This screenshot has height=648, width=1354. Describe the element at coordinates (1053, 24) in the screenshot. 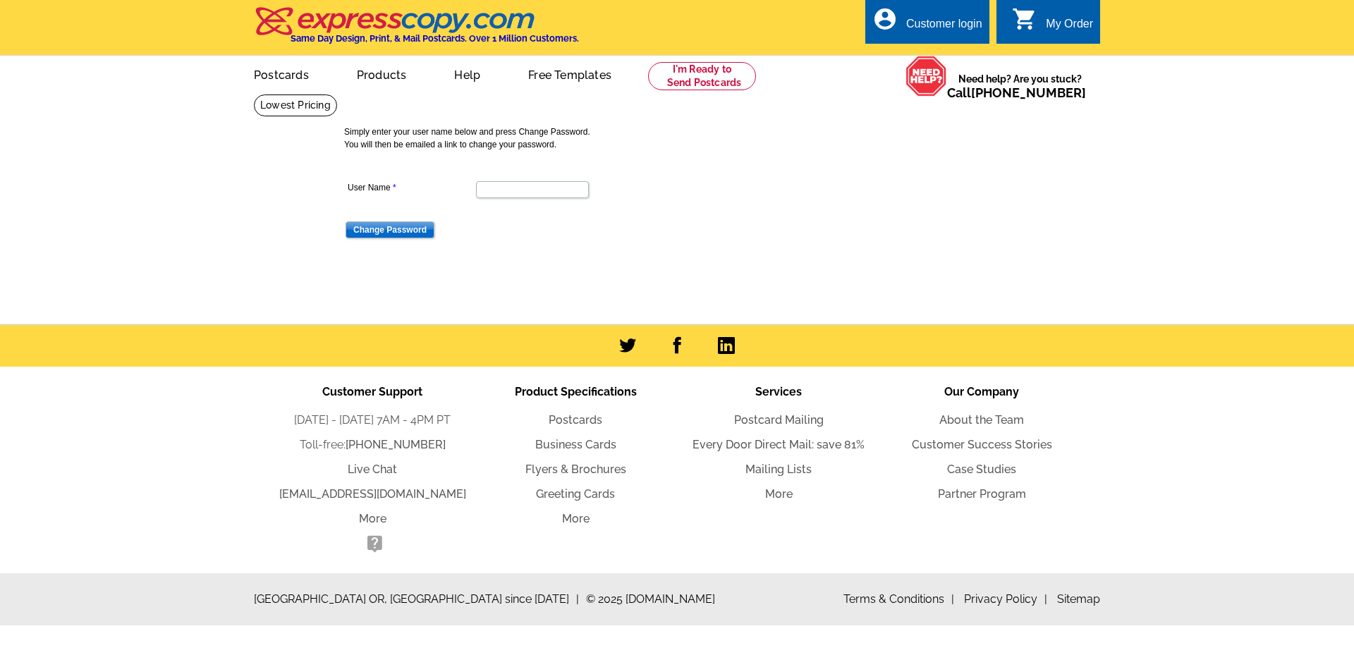

I see `a: shopping_cart My Order` at that location.